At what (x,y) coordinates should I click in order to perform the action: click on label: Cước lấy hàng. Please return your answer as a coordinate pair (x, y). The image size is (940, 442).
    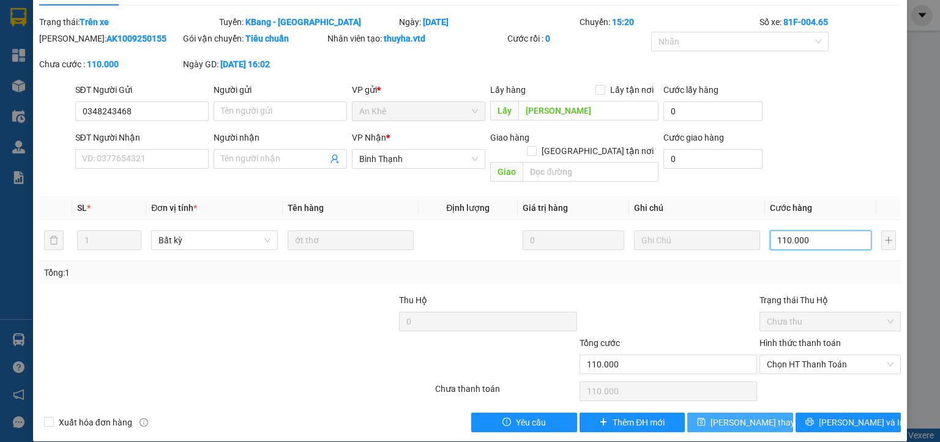
    Looking at the image, I should click on (691, 90).